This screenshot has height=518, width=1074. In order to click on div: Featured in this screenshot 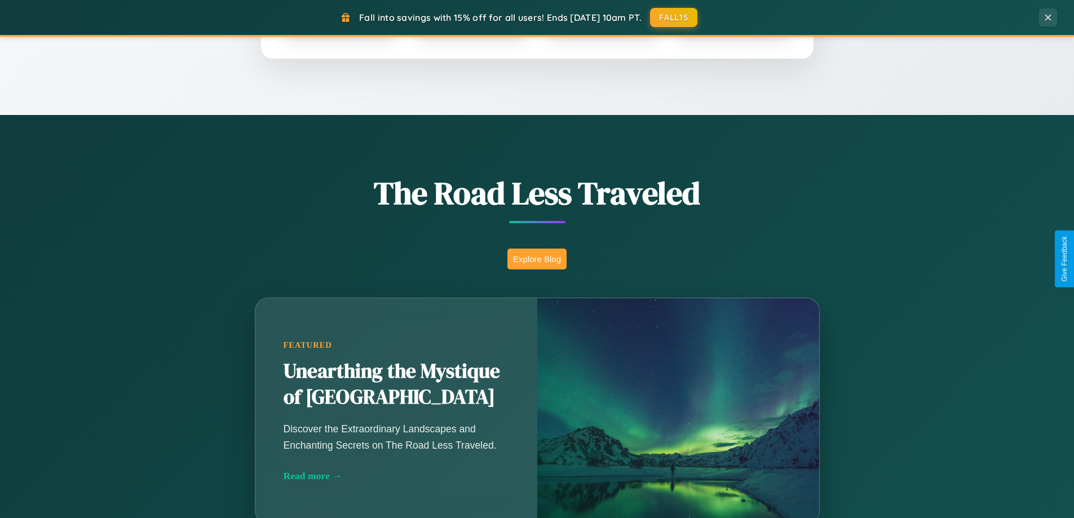, I will do `click(396, 345)`.